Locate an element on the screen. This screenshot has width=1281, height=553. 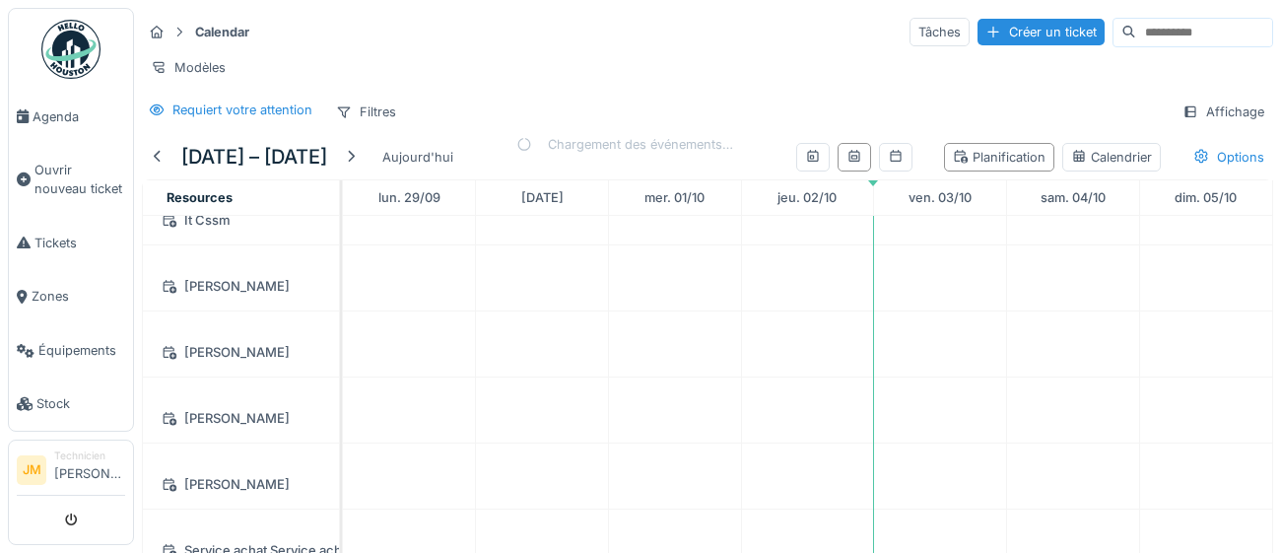
a: 4 octobre 2025 is located at coordinates (1073, 197).